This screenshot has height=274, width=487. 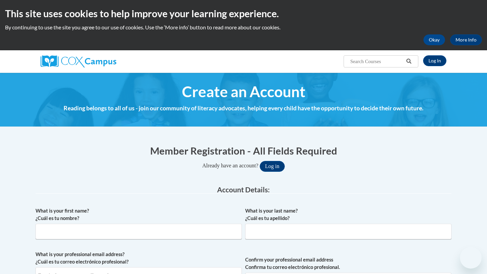 What do you see at coordinates (272, 167) in the screenshot?
I see `button: Log in` at bounding box center [272, 167].